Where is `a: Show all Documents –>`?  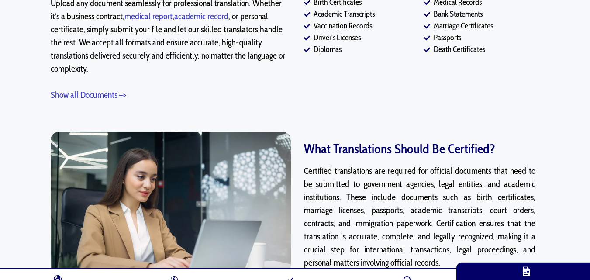 a: Show all Documents –> is located at coordinates (88, 95).